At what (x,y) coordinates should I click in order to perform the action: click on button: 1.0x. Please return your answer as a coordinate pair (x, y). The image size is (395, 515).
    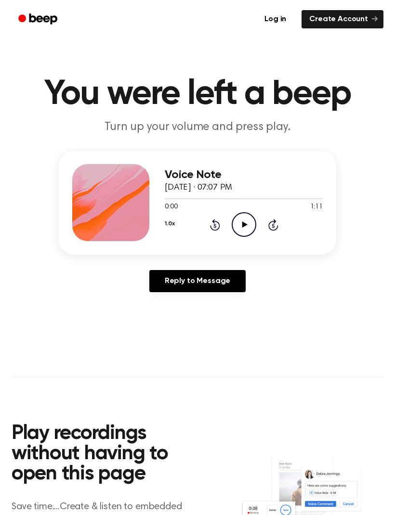
    Looking at the image, I should click on (170, 224).